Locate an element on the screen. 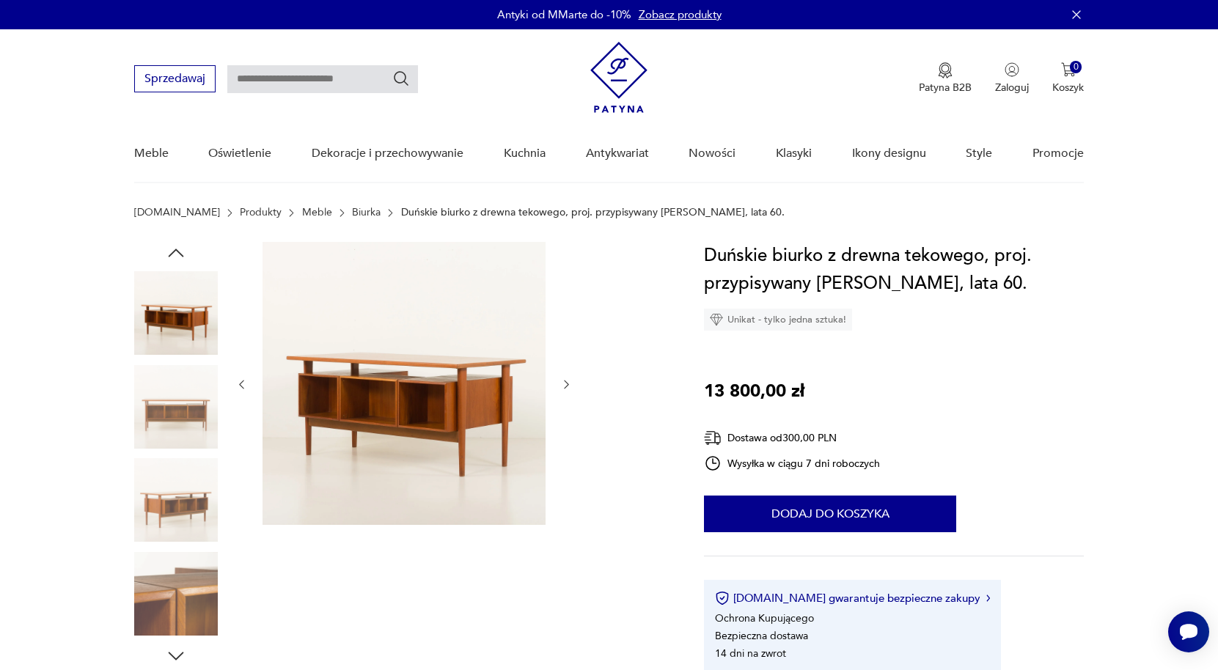  a: Produkty is located at coordinates (260, 213).